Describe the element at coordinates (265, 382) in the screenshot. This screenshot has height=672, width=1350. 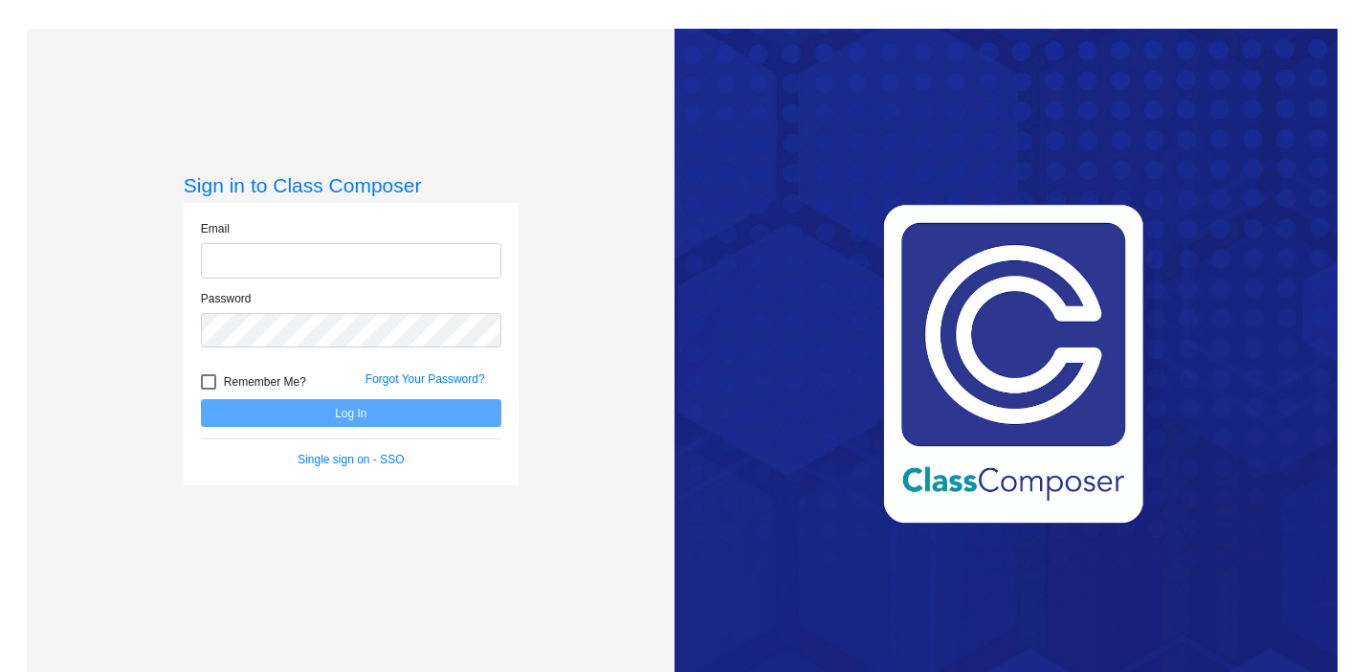
I see `span: Remember Me?` at that location.